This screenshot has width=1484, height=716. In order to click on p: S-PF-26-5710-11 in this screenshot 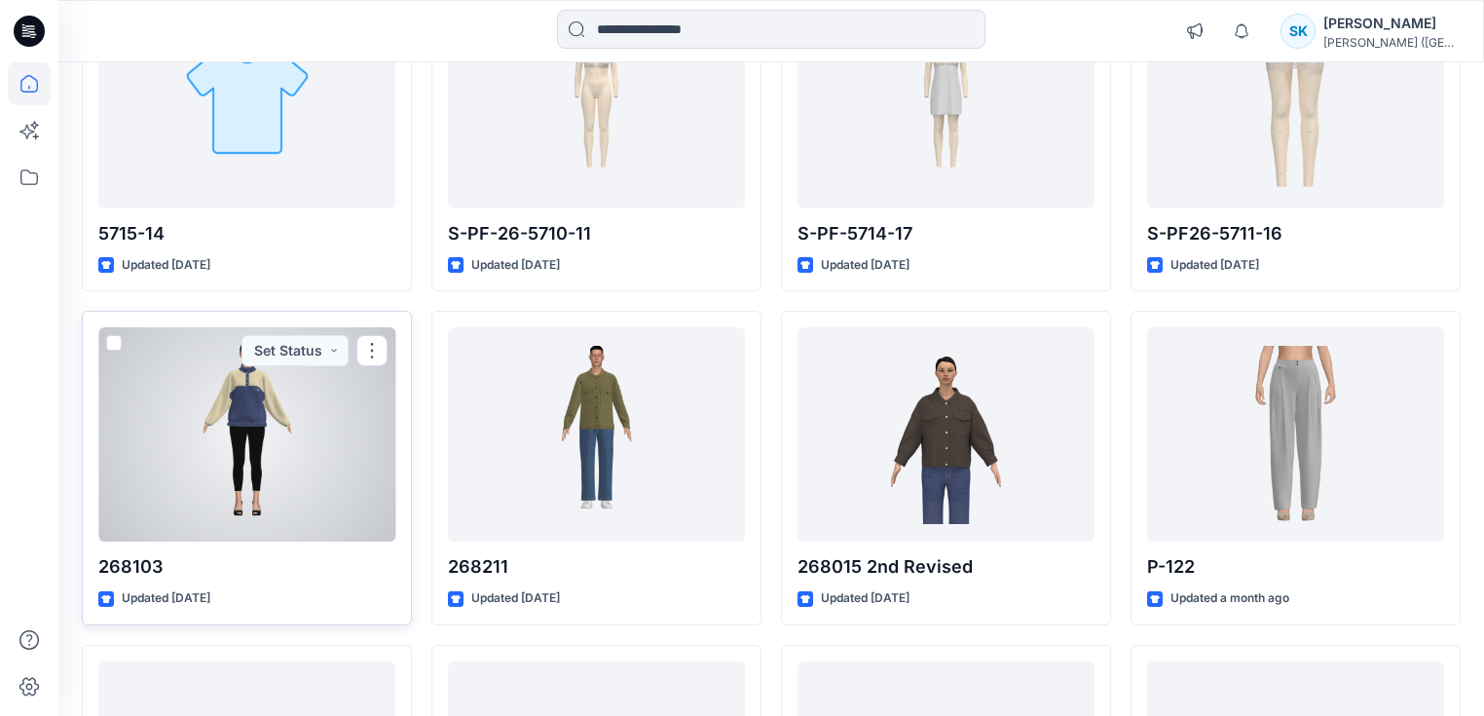, I will do `click(596, 234)`.